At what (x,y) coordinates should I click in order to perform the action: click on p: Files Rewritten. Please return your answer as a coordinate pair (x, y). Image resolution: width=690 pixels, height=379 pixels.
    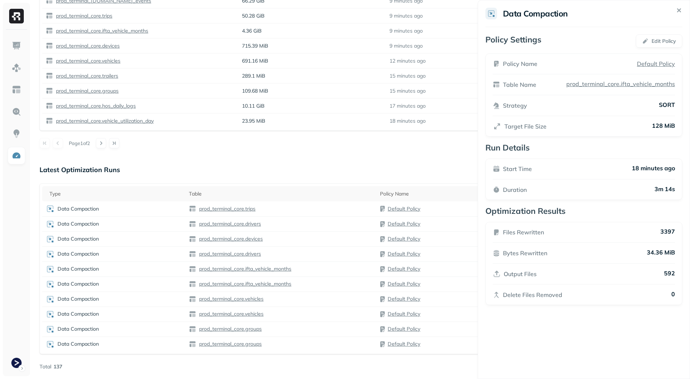
    Looking at the image, I should click on (524, 232).